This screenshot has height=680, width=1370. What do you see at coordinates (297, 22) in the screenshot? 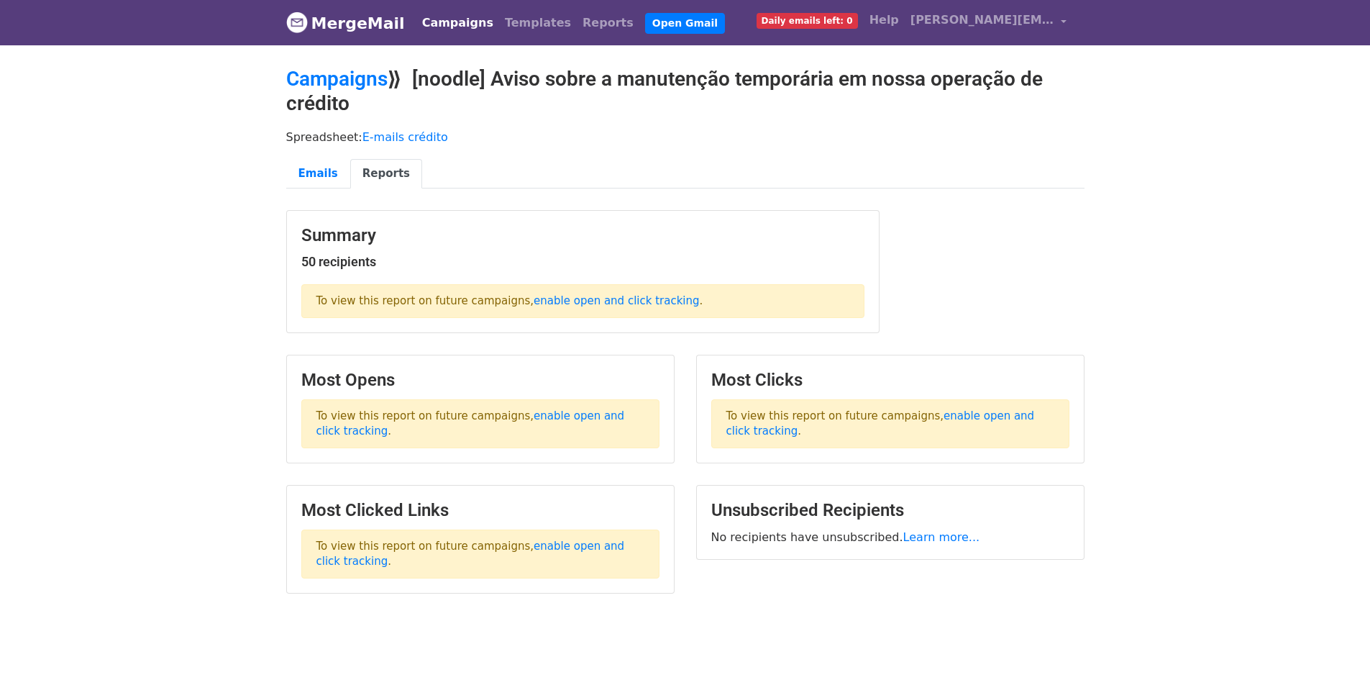
I see `img: MergeMail logo` at bounding box center [297, 22].